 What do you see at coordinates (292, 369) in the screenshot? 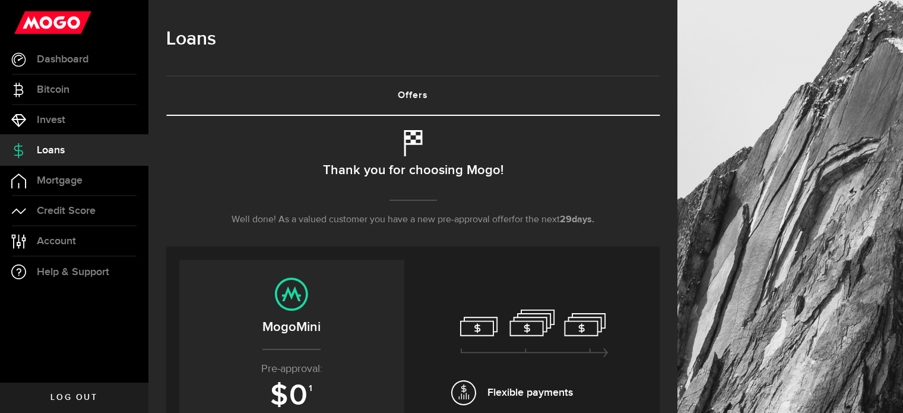
I see `p: Pre-approval:` at bounding box center [292, 369].